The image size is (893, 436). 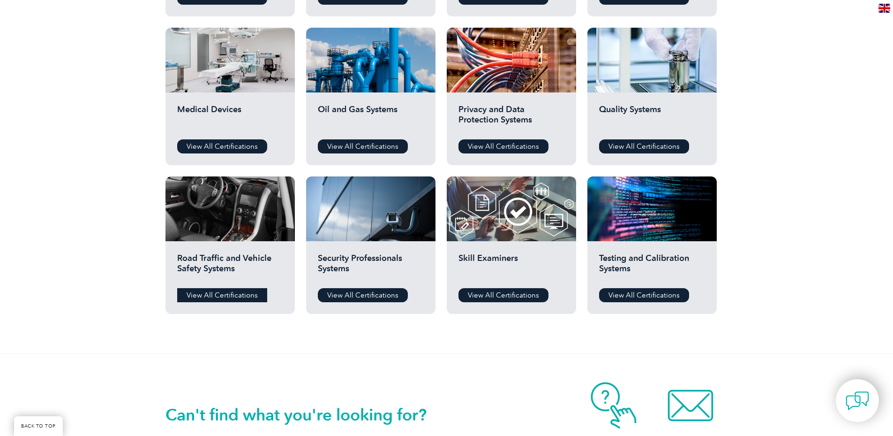 I want to click on h2: Oil and Gas Systems, so click(x=371, y=118).